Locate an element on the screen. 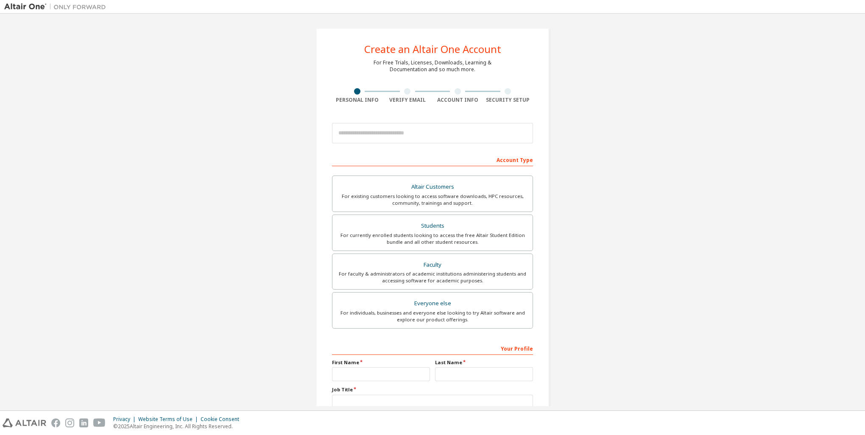 The image size is (865, 435). img: linkedin.svg is located at coordinates (84, 423).